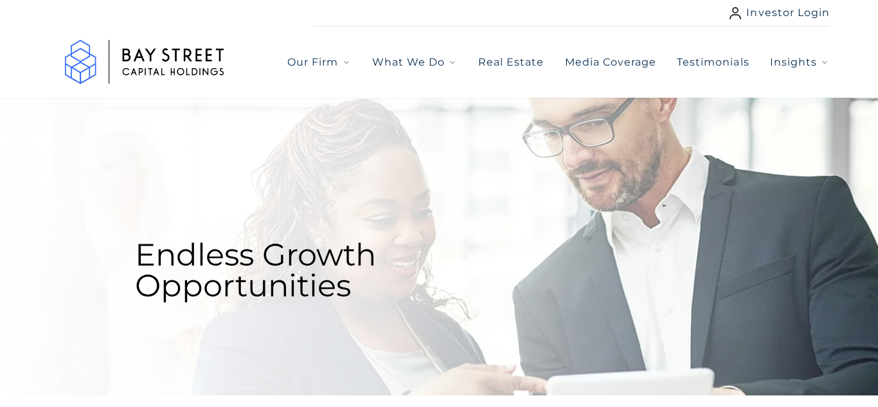 Image resolution: width=878 pixels, height=407 pixels. Describe the element at coordinates (779, 13) in the screenshot. I see `a: Investor Login` at that location.